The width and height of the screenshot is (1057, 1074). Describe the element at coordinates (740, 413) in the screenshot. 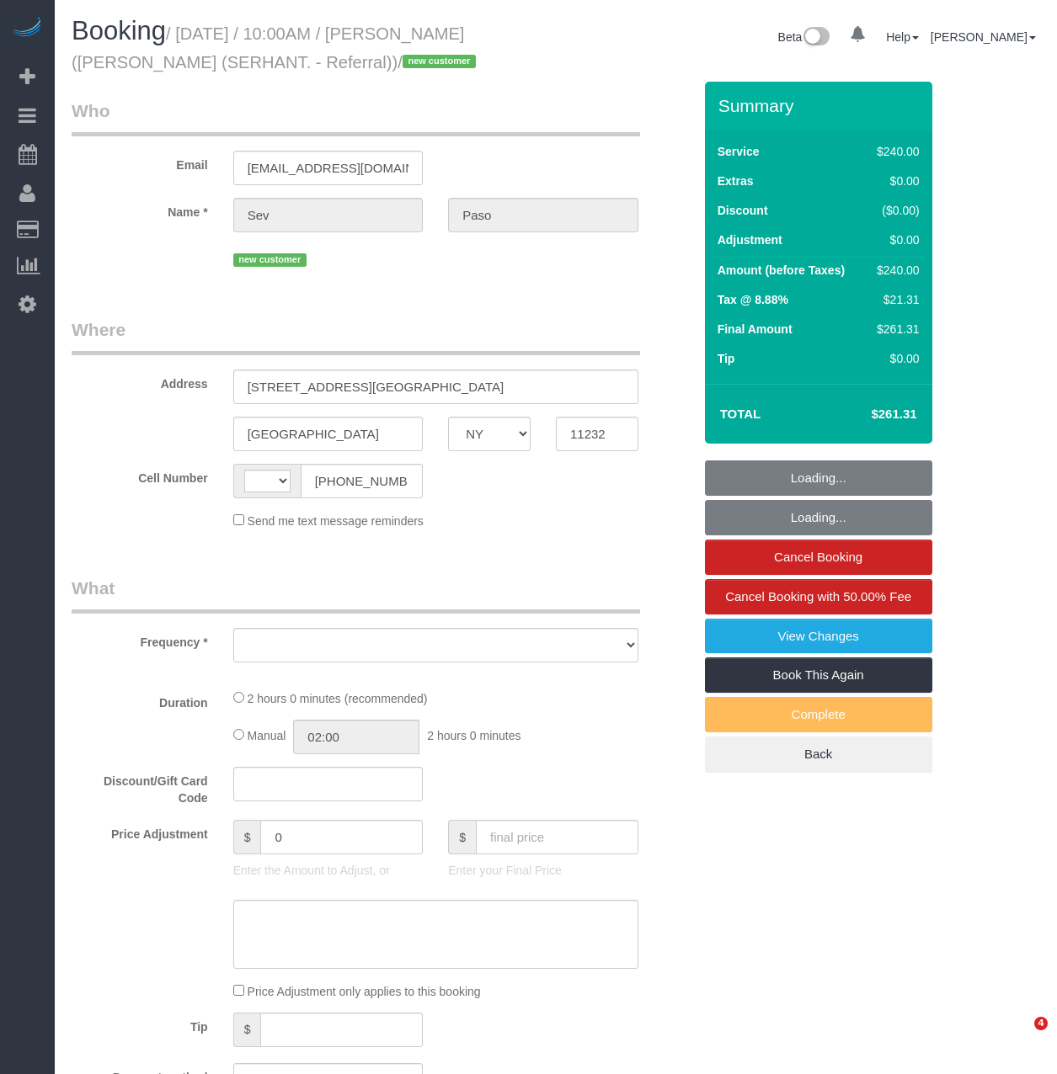

I see `strong: Total` at that location.